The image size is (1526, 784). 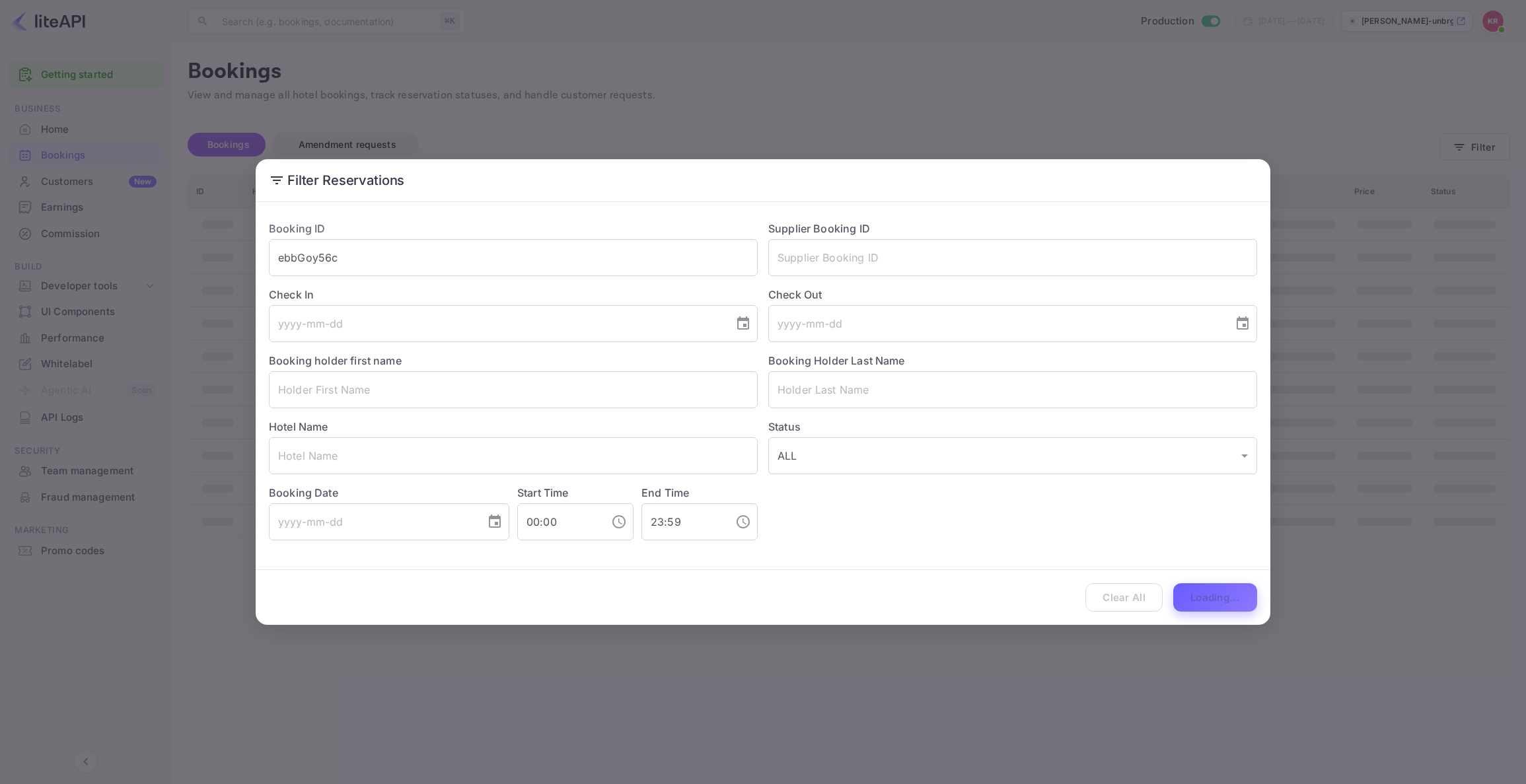 I want to click on label: Check Out, so click(x=1012, y=295).